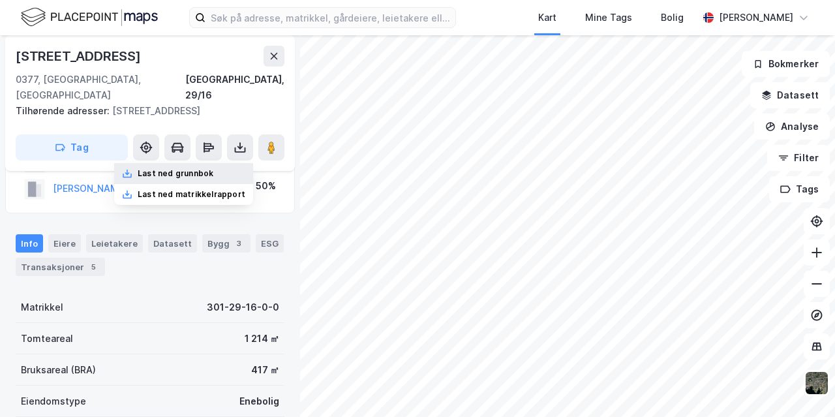 This screenshot has height=417, width=835. I want to click on div: 1 214 ㎡, so click(262, 339).